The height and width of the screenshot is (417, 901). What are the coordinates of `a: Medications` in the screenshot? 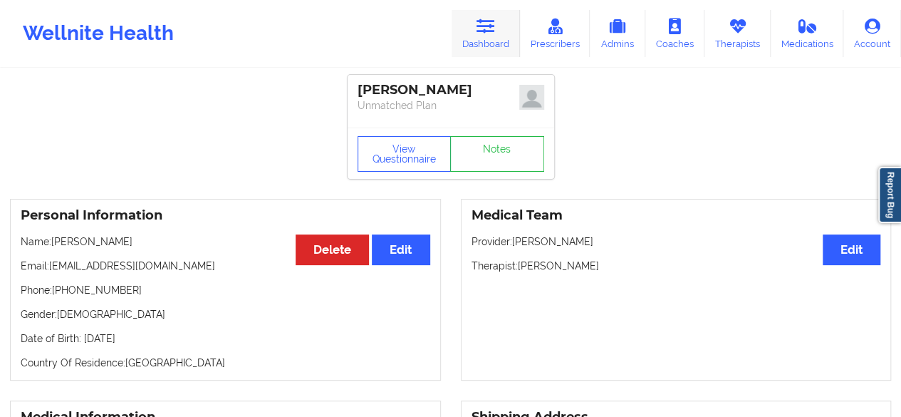 It's located at (807, 33).